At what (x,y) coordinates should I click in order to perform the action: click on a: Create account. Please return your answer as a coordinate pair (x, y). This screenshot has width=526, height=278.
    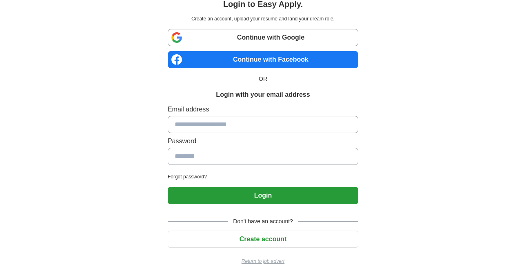
    Looking at the image, I should click on (263, 239).